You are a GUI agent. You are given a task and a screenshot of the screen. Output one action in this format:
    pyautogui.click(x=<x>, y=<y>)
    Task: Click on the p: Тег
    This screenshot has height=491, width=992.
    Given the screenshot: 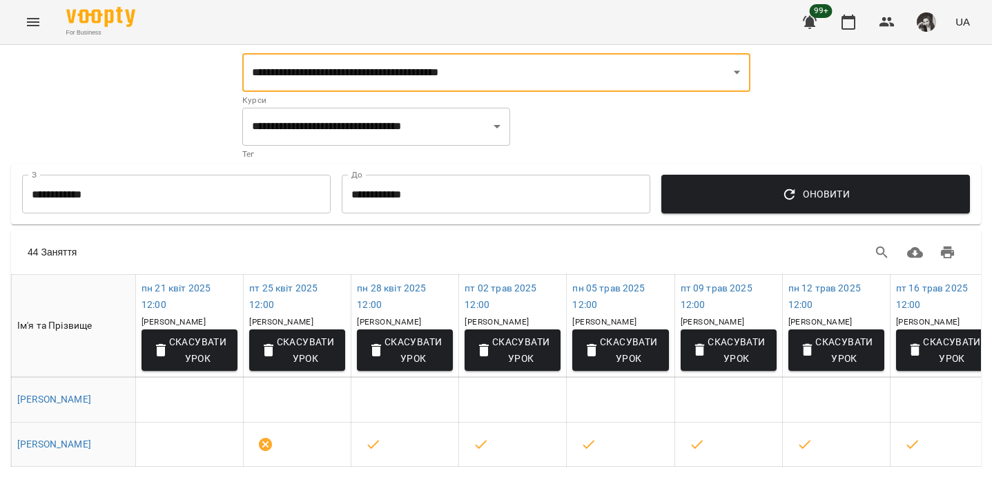 What is the action you would take?
    pyautogui.click(x=376, y=155)
    